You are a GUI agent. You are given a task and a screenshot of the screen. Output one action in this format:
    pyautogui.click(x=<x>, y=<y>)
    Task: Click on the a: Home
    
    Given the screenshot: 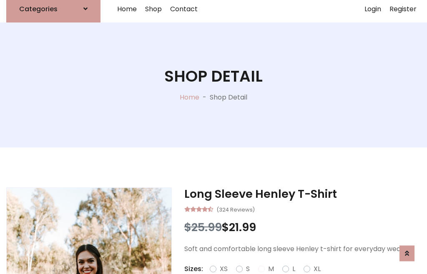 What is the action you would take?
    pyautogui.click(x=189, y=97)
    